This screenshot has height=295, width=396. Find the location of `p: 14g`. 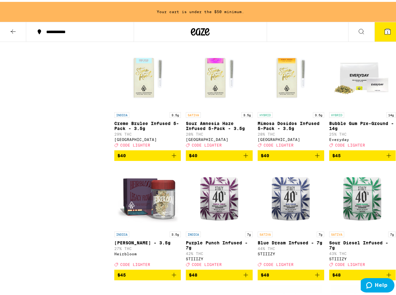

p: 14g is located at coordinates (391, 113).